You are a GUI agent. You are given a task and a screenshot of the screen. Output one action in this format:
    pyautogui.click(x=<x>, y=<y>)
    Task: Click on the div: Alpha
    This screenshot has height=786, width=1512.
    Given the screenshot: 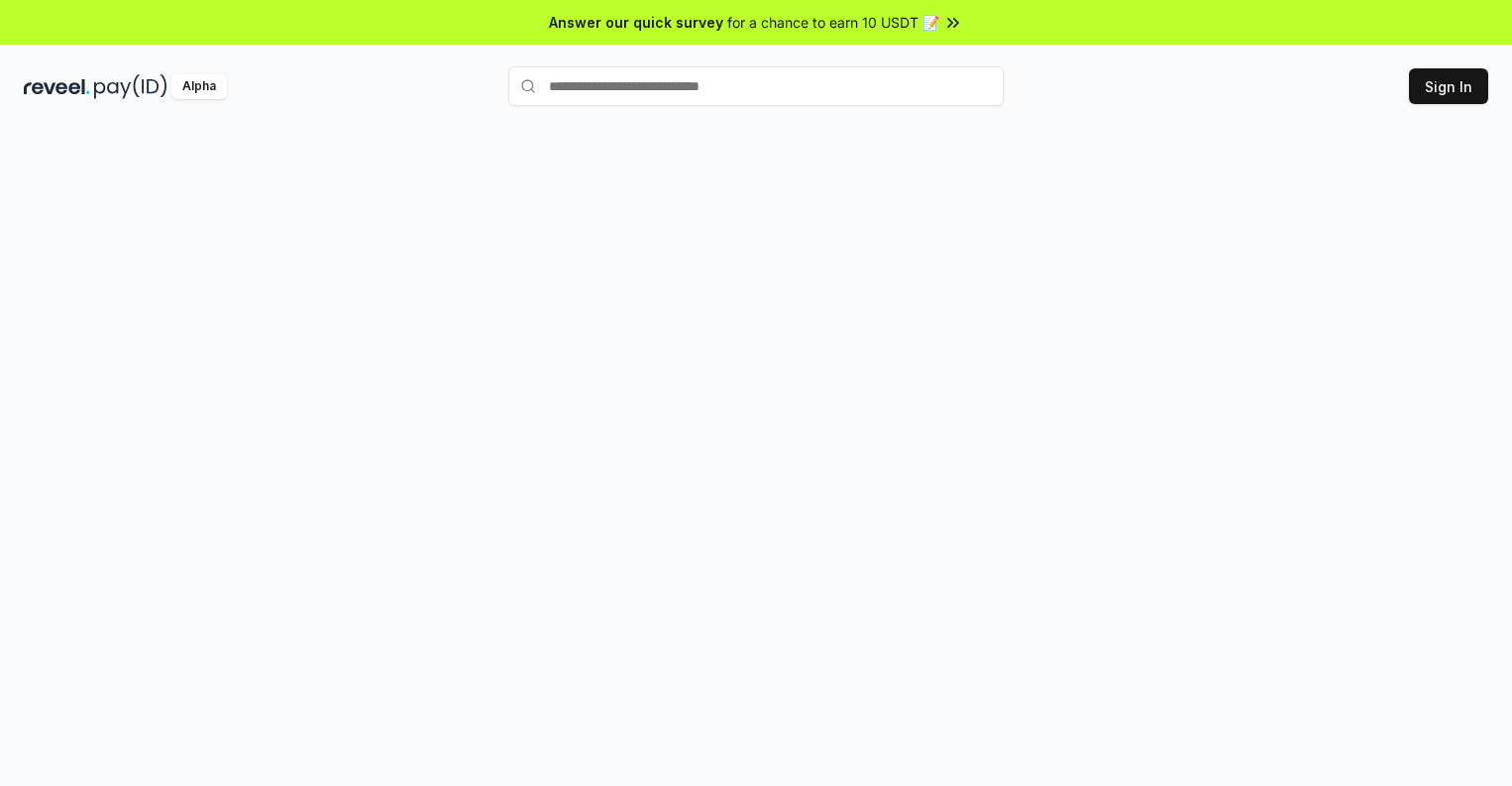 What is the action you would take?
    pyautogui.click(x=199, y=86)
    